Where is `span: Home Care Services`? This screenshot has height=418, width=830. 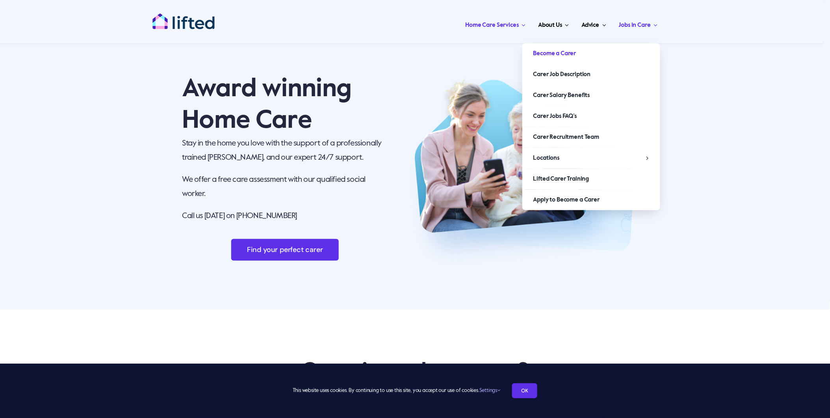 span: Home Care Services is located at coordinates (492, 25).